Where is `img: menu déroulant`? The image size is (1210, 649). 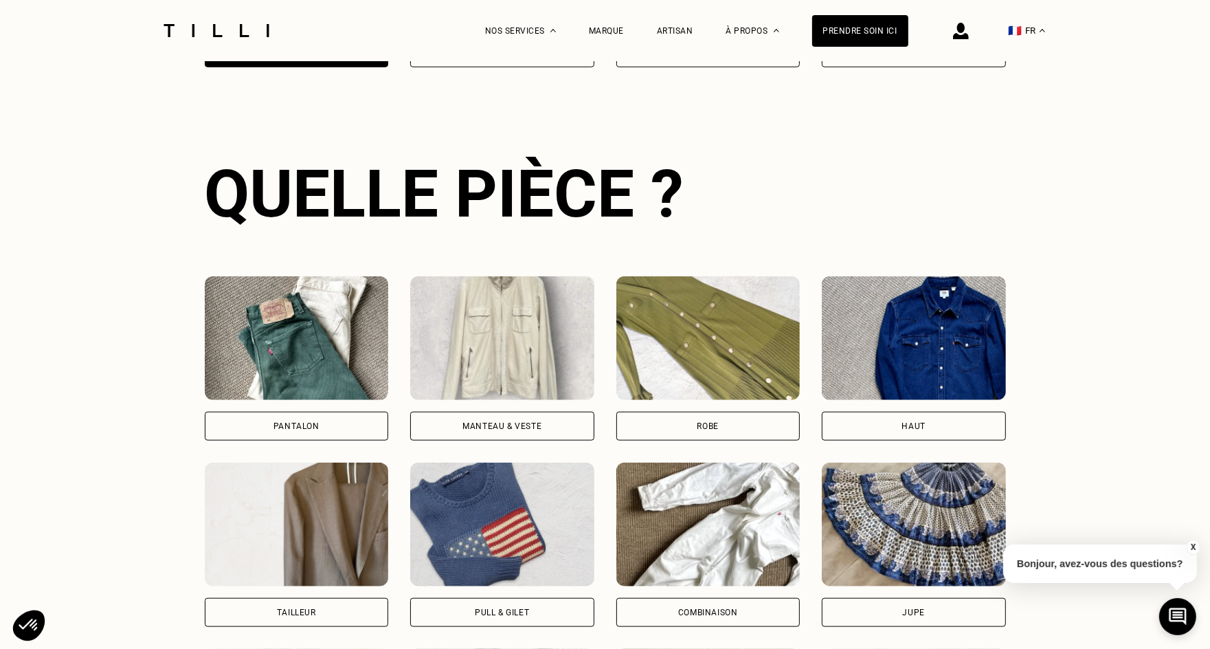 img: menu déroulant is located at coordinates (1042, 30).